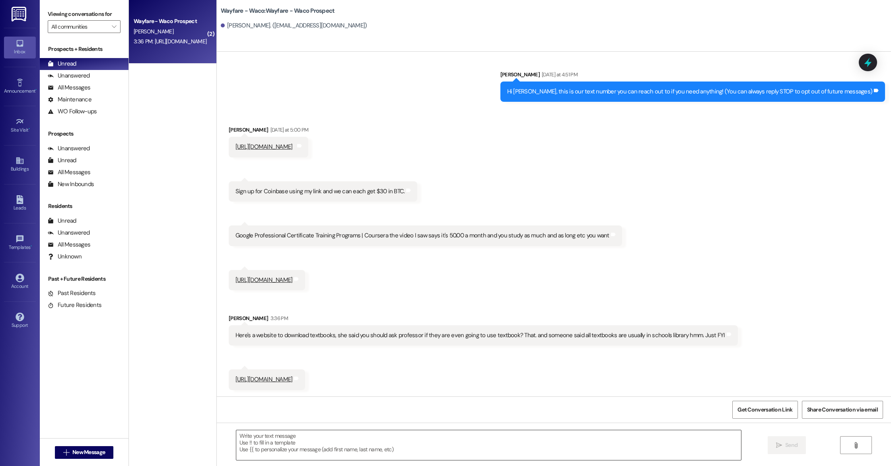  I want to click on div: Maintenance, so click(70, 99).